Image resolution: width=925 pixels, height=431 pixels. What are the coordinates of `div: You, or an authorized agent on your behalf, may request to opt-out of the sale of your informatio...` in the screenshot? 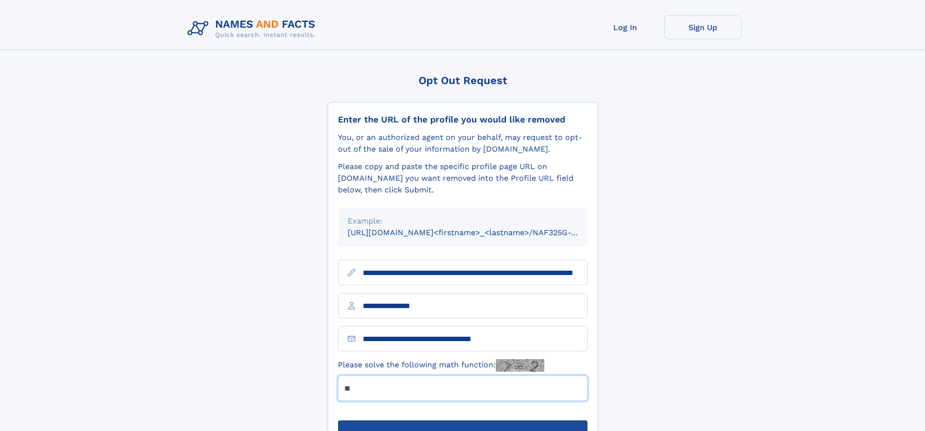 It's located at (463, 143).